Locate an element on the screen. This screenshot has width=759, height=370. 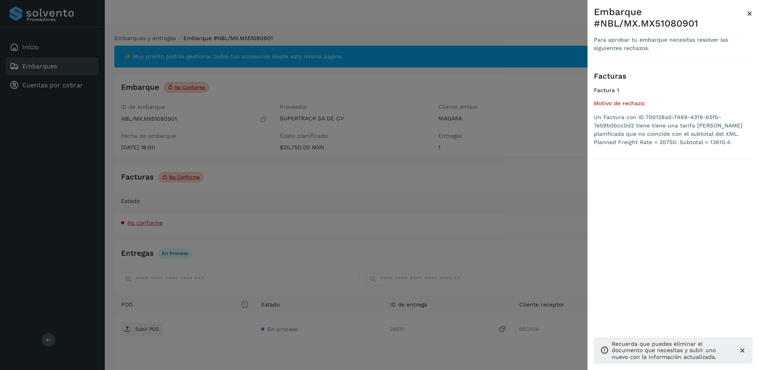
p: Recuerda que puedes eliminar el documento que necesitas y subir uno nuevo con la información actu... is located at coordinates (671, 350).